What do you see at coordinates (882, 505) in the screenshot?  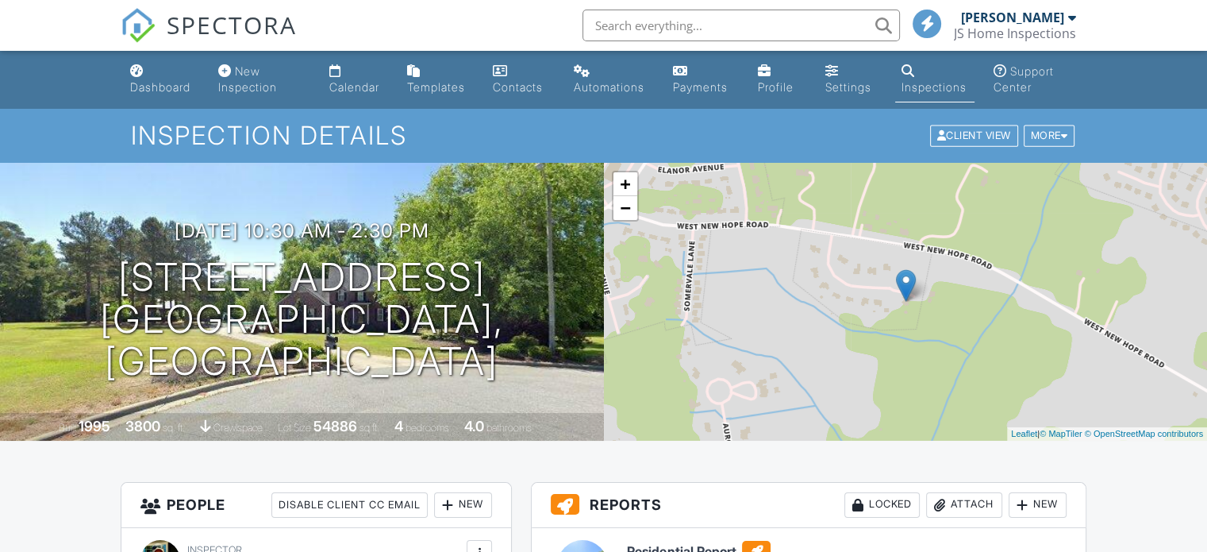 I see `div: Locked` at bounding box center [882, 505].